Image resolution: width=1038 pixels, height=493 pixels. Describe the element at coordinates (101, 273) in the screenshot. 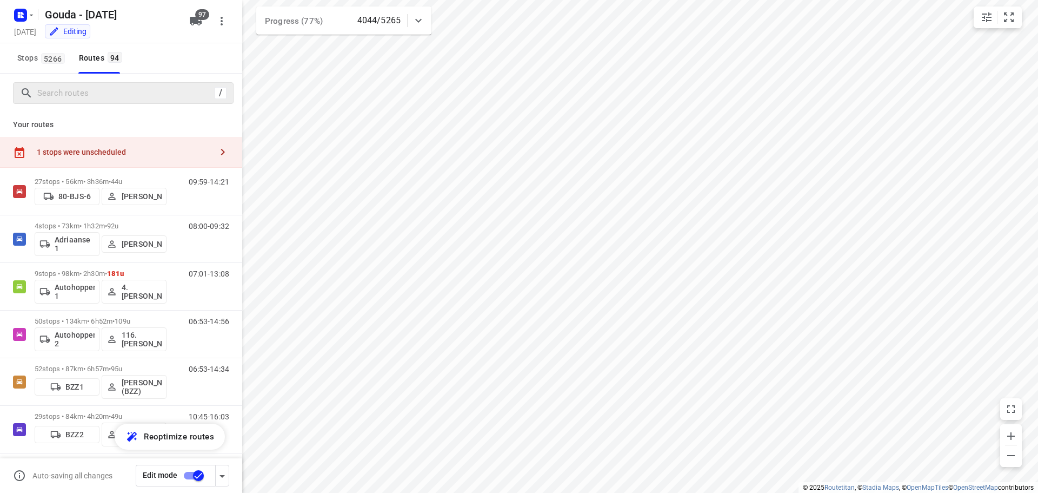

I see `p: 9 stops • 98km • 2h30m` at that location.